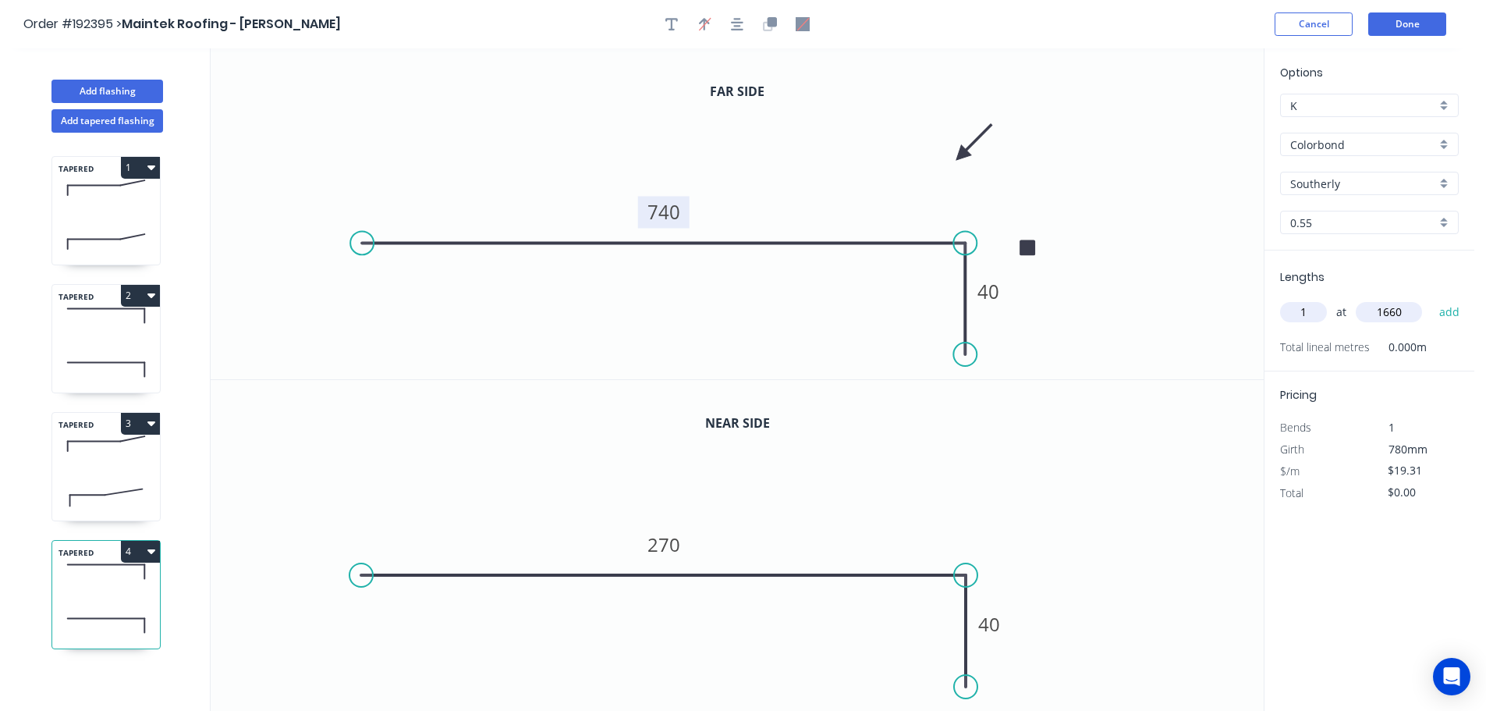  I want to click on span: Total lineal metres, so click(1325, 347).